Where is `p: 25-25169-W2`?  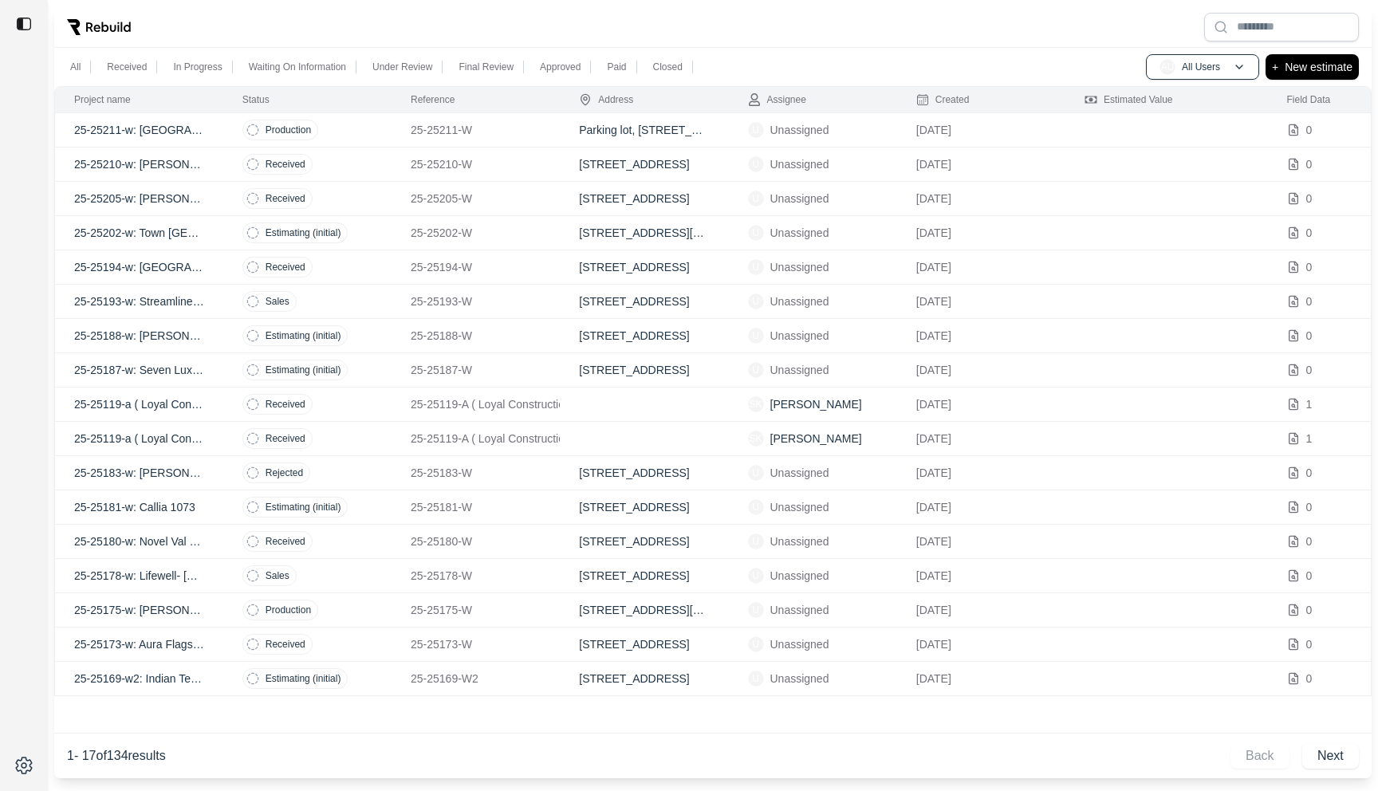
p: 25-25169-W2 is located at coordinates (475, 679).